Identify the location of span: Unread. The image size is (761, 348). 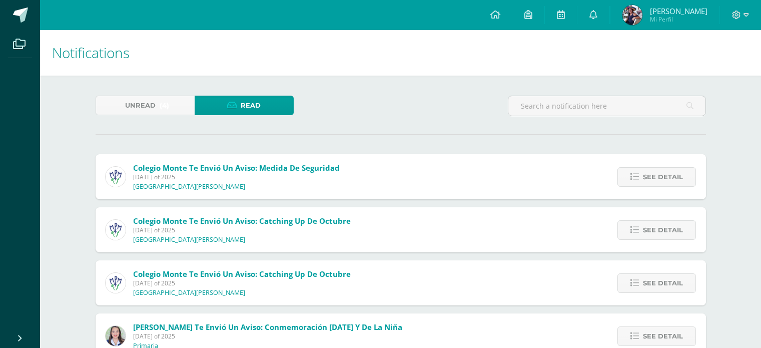
(140, 105).